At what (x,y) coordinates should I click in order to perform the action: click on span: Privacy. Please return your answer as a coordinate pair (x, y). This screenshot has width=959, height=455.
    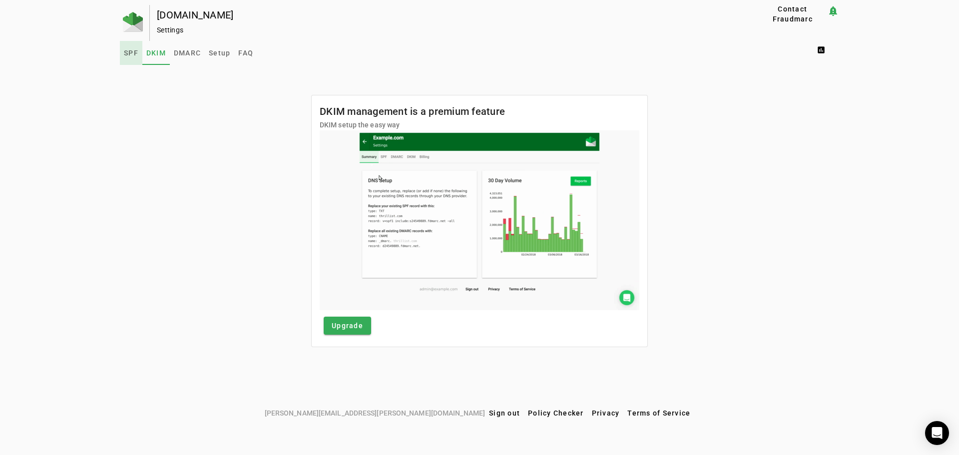
    Looking at the image, I should click on (606, 413).